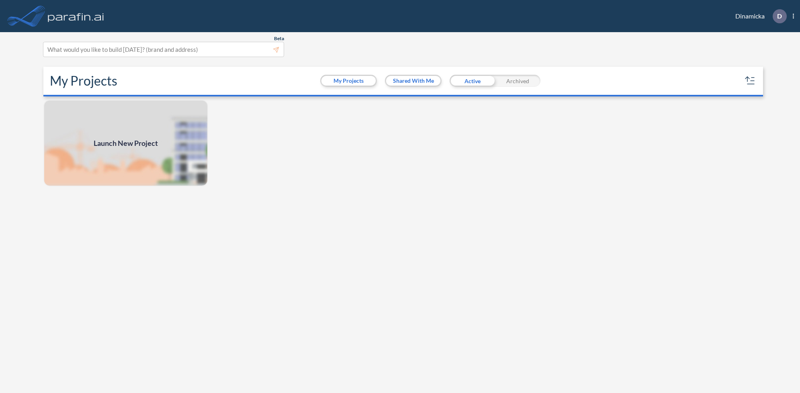 The height and width of the screenshot is (393, 800). Describe the element at coordinates (750, 81) in the screenshot. I see `button: sort` at that location.